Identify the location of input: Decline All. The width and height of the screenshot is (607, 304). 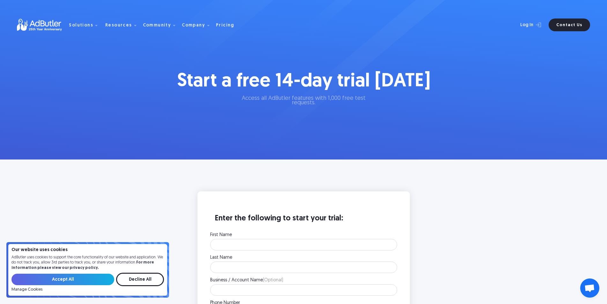
(140, 279).